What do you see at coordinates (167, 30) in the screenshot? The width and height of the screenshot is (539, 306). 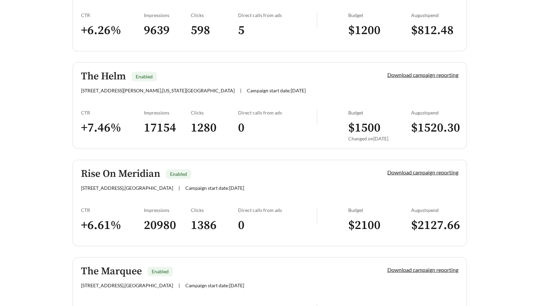 I see `h3: 9639` at bounding box center [167, 30].